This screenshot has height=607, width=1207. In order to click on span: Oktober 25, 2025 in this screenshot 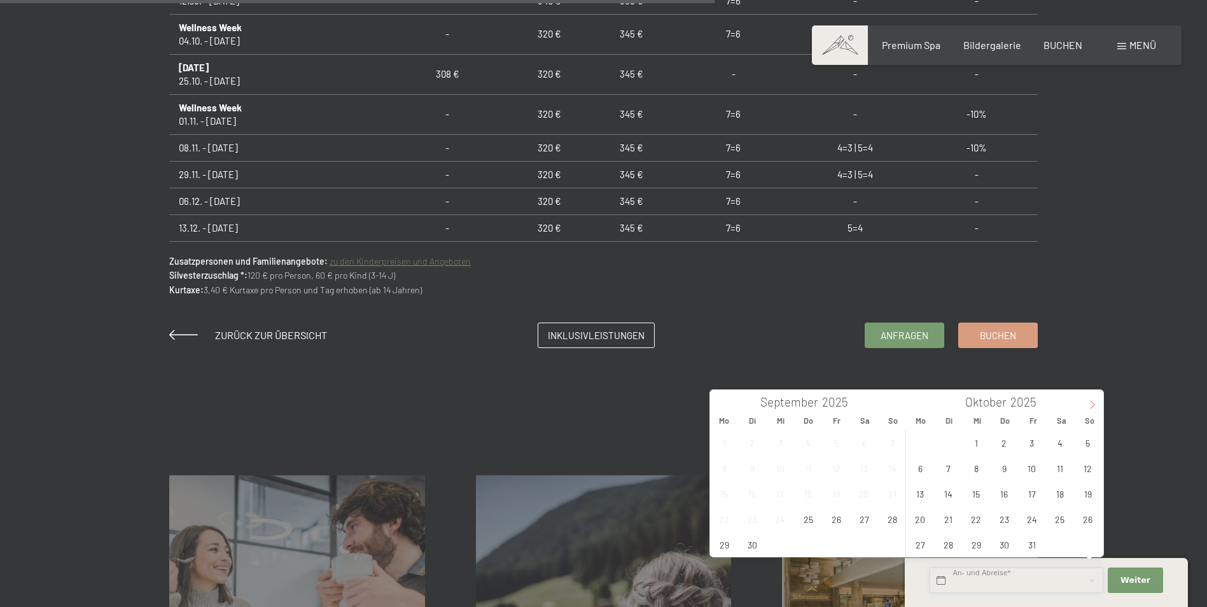, I will do `click(1059, 518)`.